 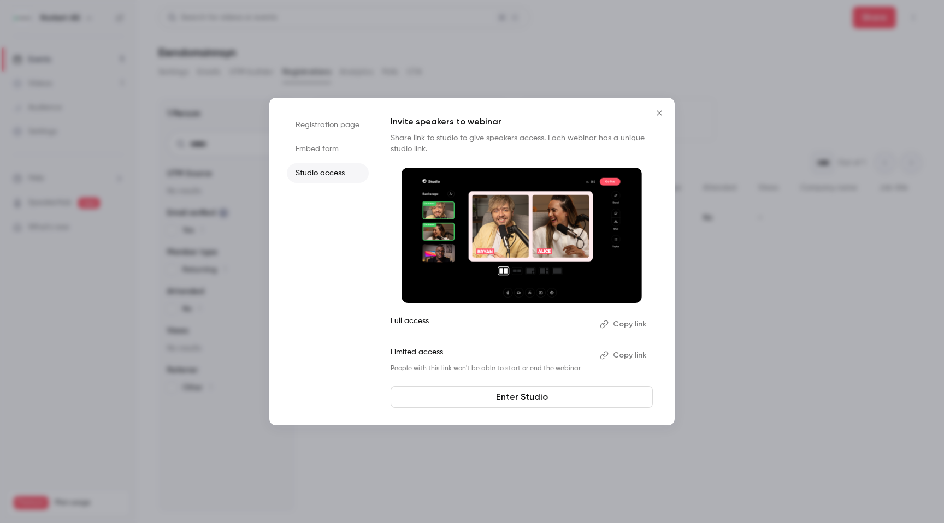 What do you see at coordinates (328, 149) in the screenshot?
I see `li: Embed form` at bounding box center [328, 149].